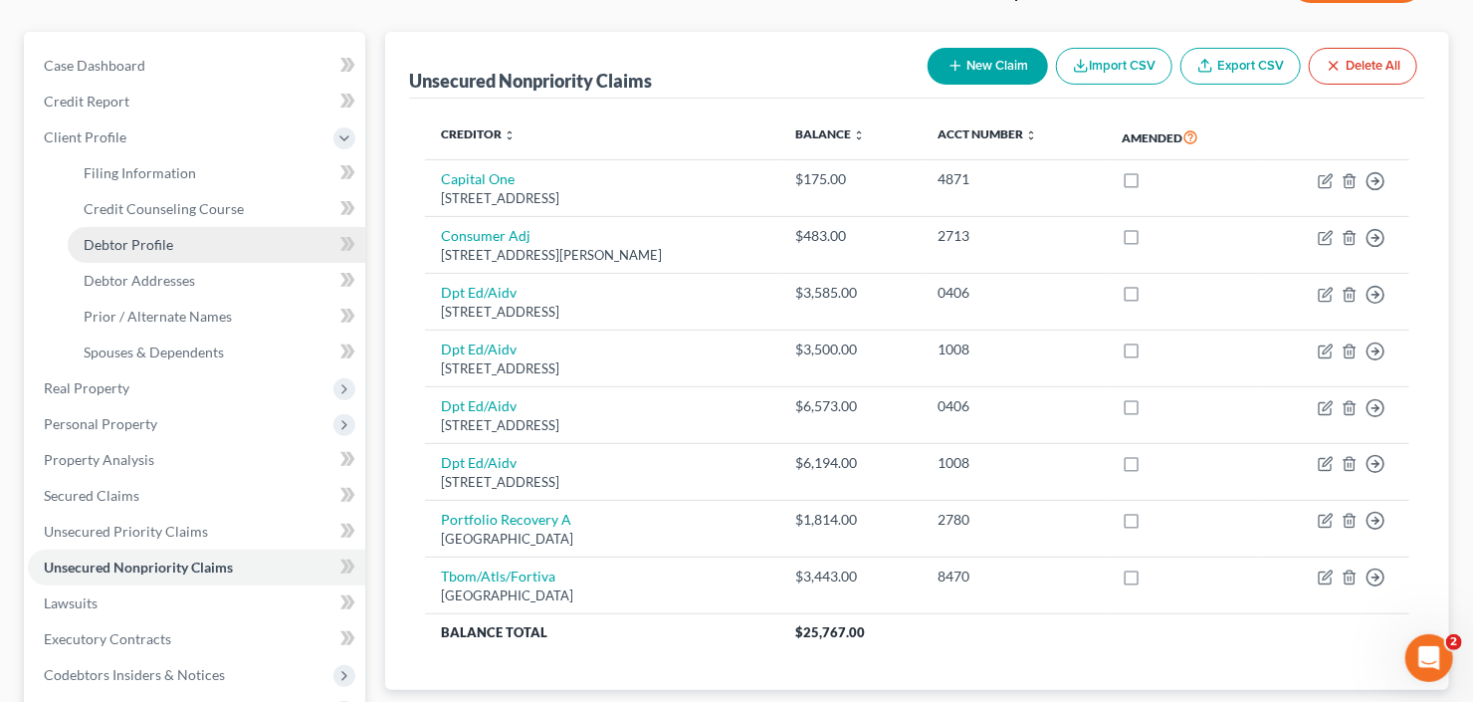  Describe the element at coordinates (139, 172) in the screenshot. I see `span: Filing Information` at that location.